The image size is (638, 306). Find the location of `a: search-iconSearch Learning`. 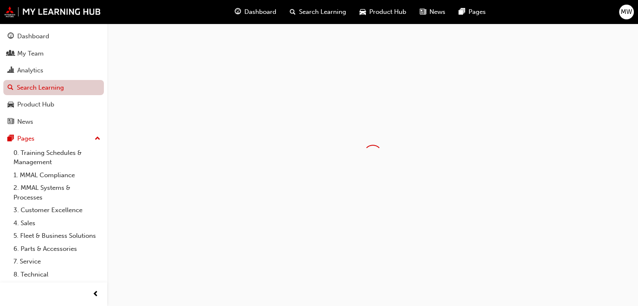

a: search-iconSearch Learning is located at coordinates (318, 12).